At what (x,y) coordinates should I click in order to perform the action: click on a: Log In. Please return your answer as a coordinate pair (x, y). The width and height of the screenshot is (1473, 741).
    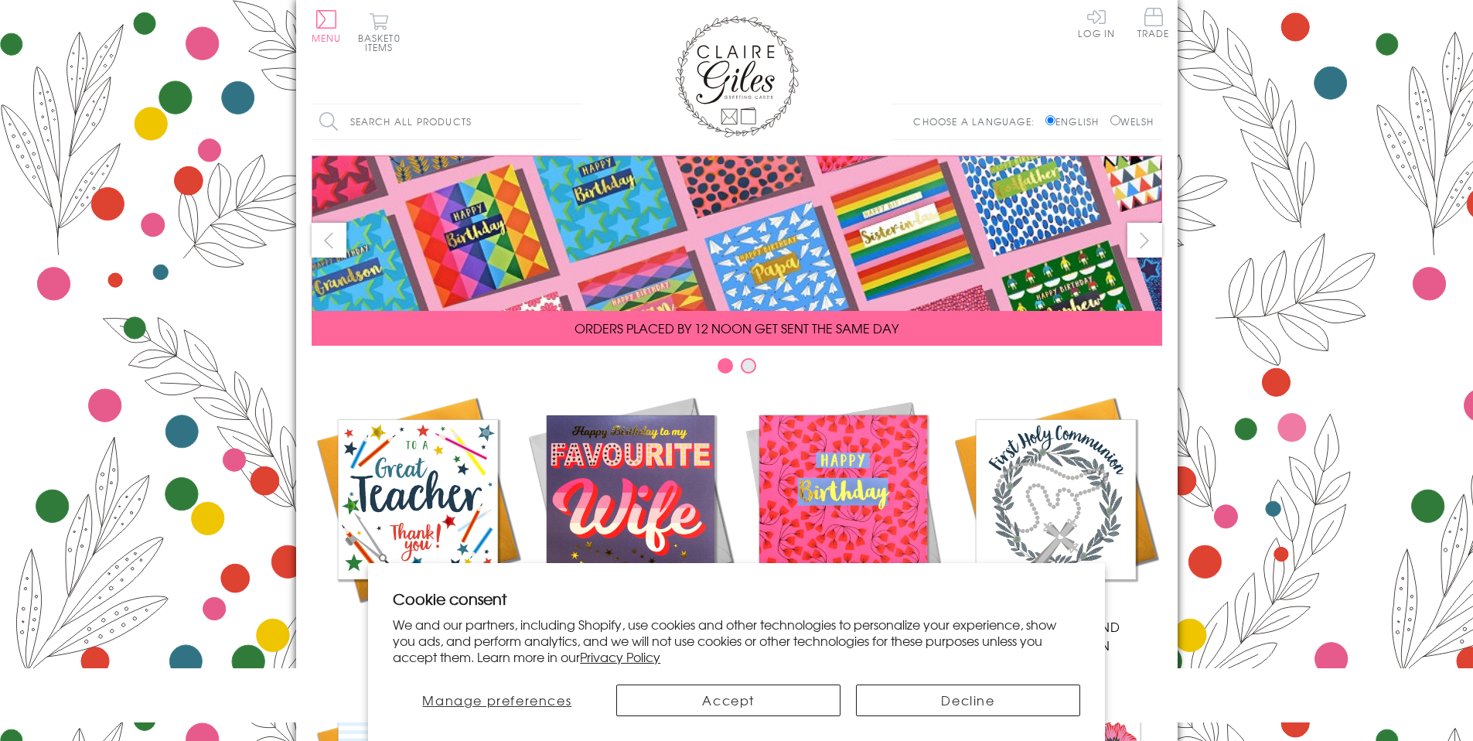
    Looking at the image, I should click on (1097, 22).